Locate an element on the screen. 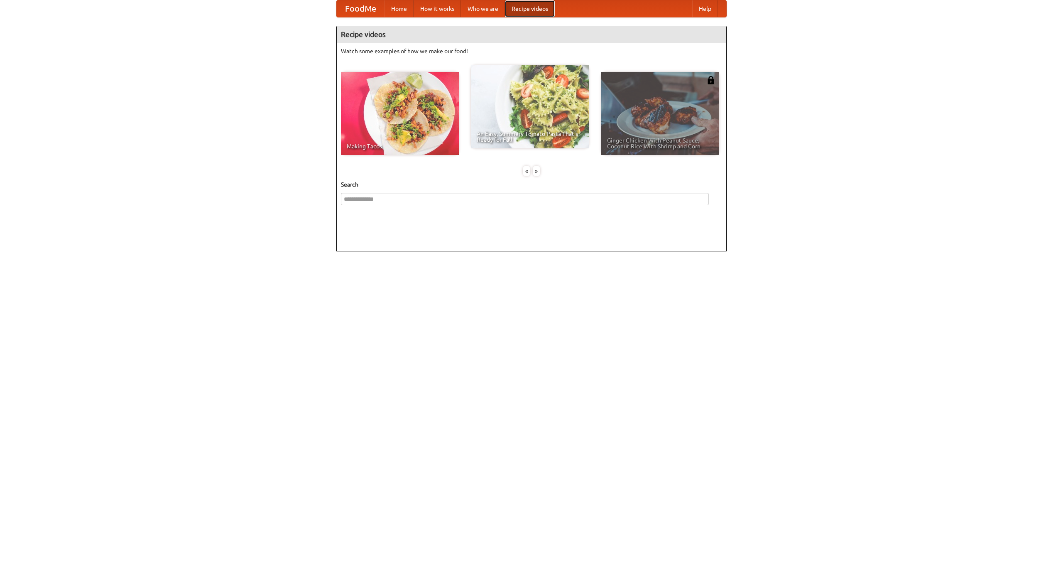 Image resolution: width=1063 pixels, height=588 pixels. a: Home is located at coordinates (399, 9).